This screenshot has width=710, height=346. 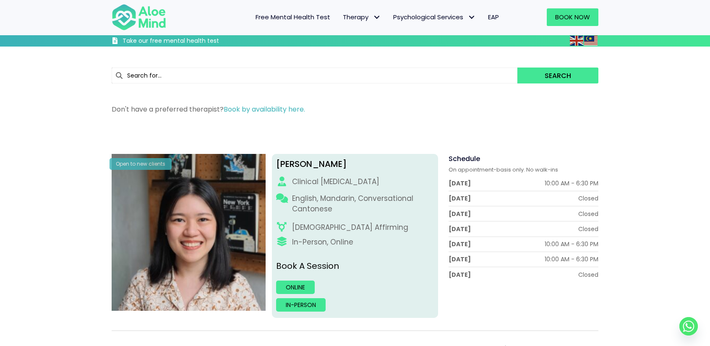 I want to click on h3: Take our free mental health test, so click(x=193, y=41).